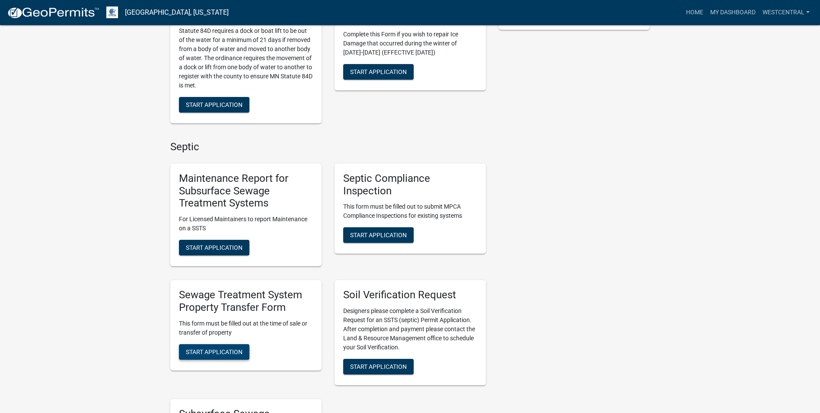 The width and height of the screenshot is (820, 413). Describe the element at coordinates (246, 224) in the screenshot. I see `p: For Licensed Maintainers to report Maintenance on a SSTS` at that location.